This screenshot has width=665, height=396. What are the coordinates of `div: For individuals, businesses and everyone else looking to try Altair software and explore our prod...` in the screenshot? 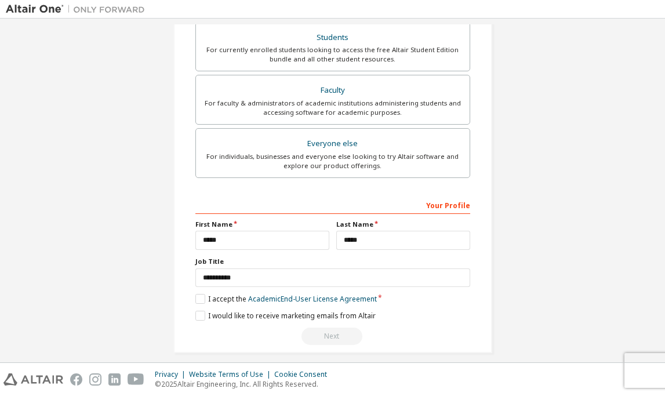 It's located at (333, 161).